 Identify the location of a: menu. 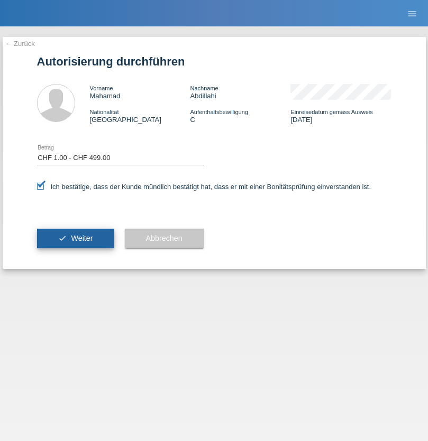
(412, 13).